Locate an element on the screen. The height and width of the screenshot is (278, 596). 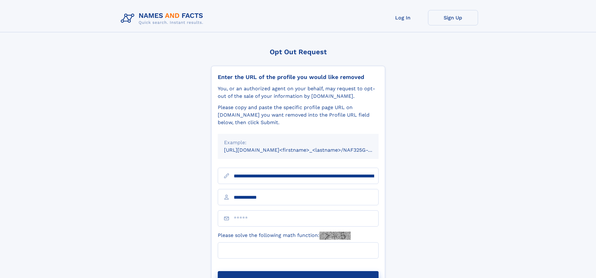
div: Opt Out Request is located at coordinates (298, 52).